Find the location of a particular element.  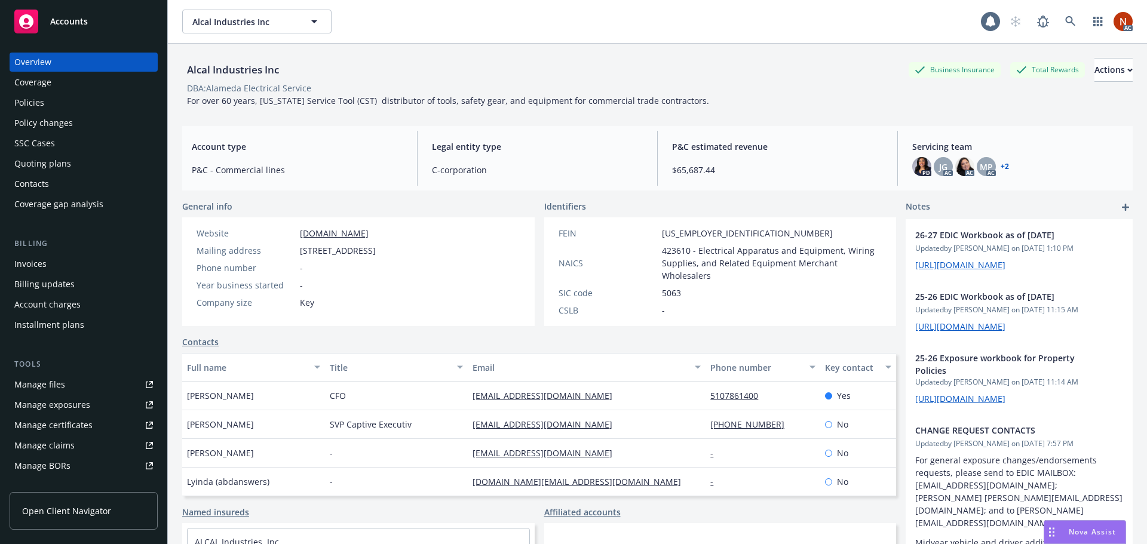

a: Policies is located at coordinates (84, 103).